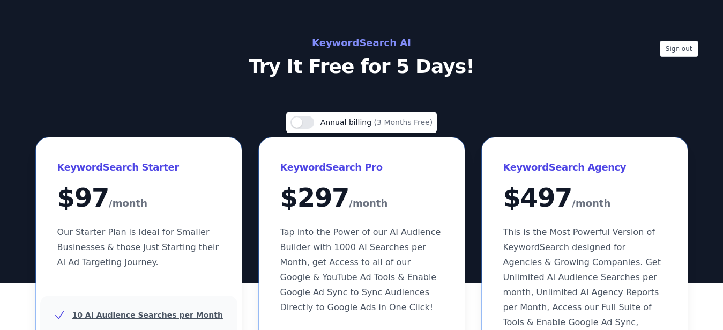  Describe the element at coordinates (347, 122) in the screenshot. I see `span: Annual billing` at that location.